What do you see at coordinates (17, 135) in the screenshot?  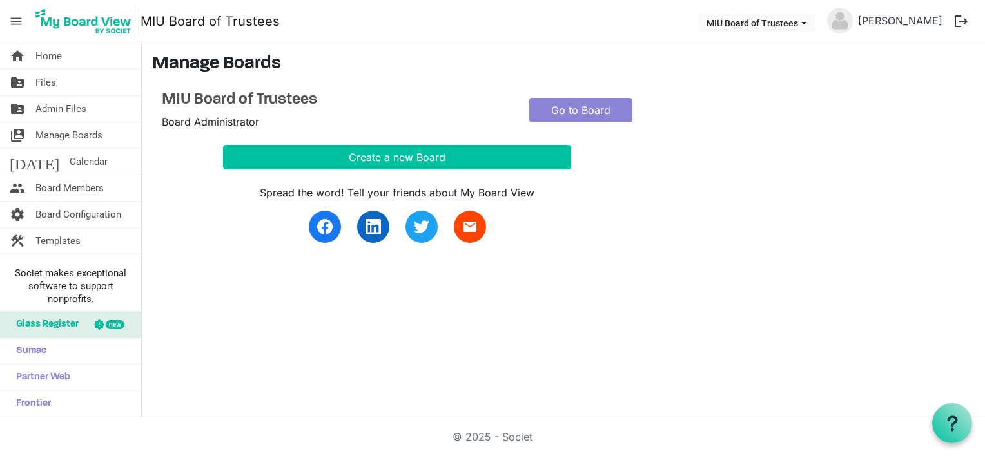 I see `span: switch_account` at bounding box center [17, 135].